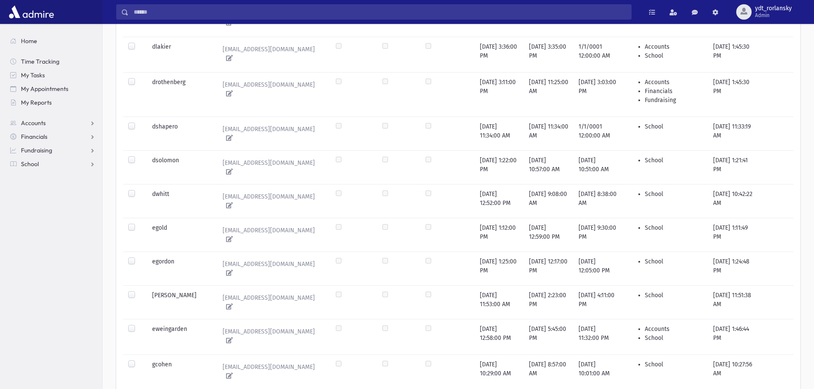  Describe the element at coordinates (179, 337) in the screenshot. I see `td: eweingarden` at that location.